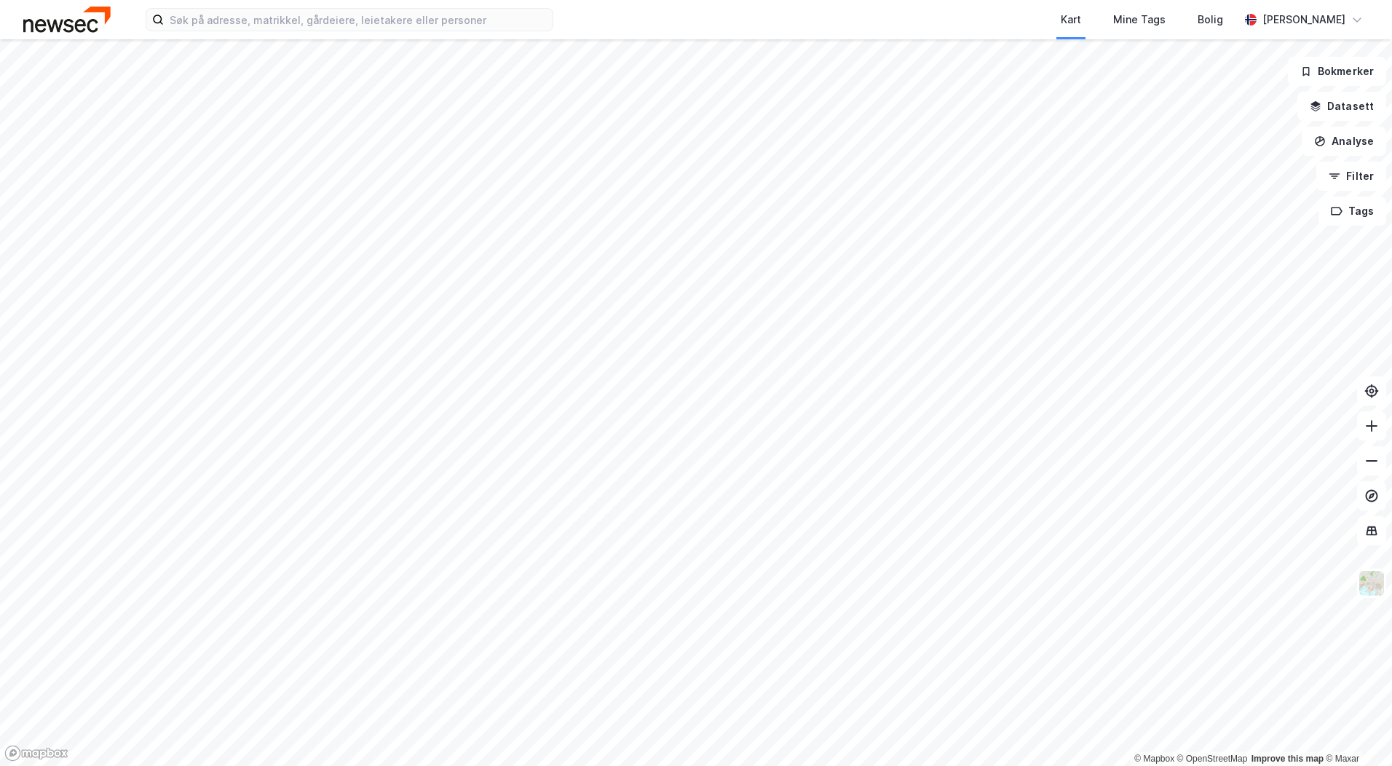 Image resolution: width=1392 pixels, height=766 pixels. Describe the element at coordinates (36, 753) in the screenshot. I see `a: Mapbox homepage` at that location.